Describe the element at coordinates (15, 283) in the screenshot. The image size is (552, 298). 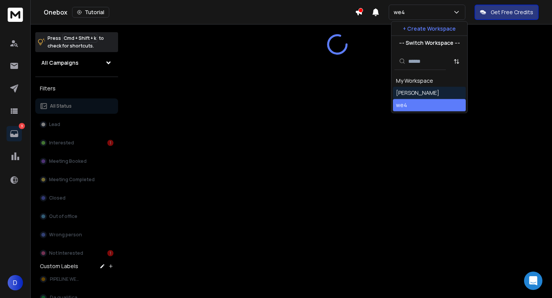
I see `button: D` at that location.